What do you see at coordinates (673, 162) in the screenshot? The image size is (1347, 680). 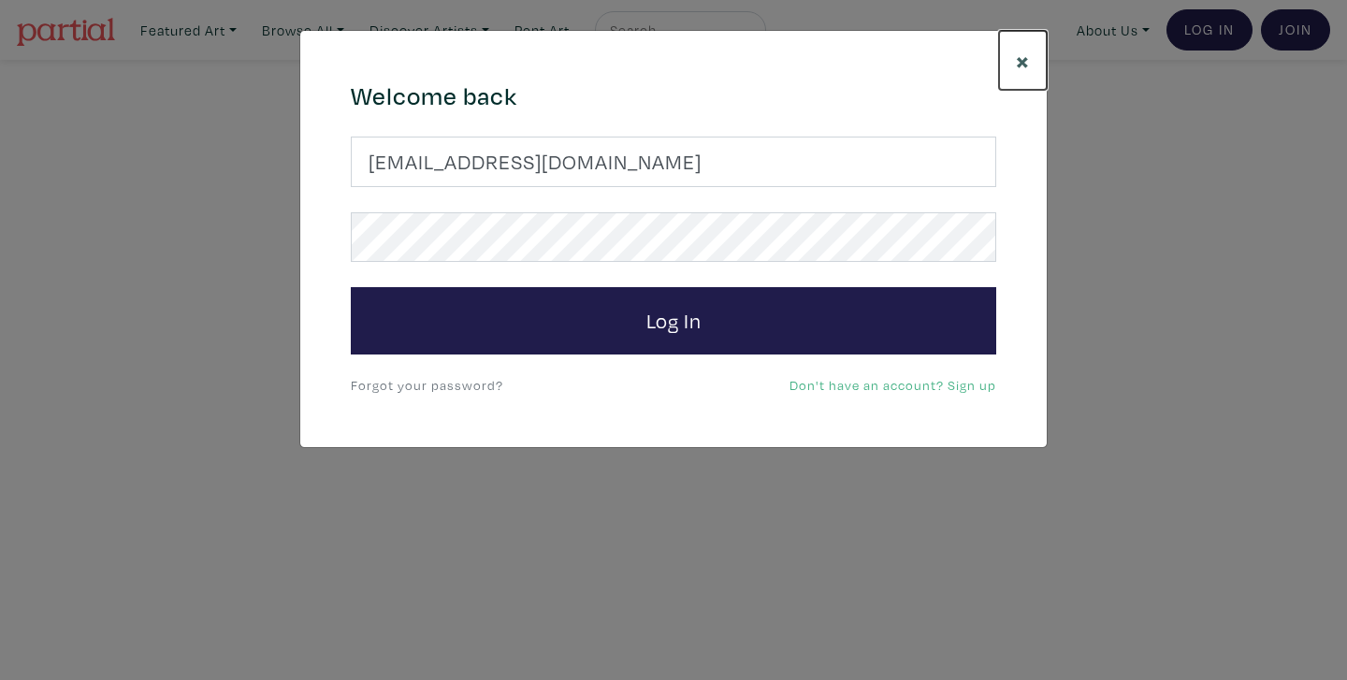 I see `input: Your email` at bounding box center [673, 162].